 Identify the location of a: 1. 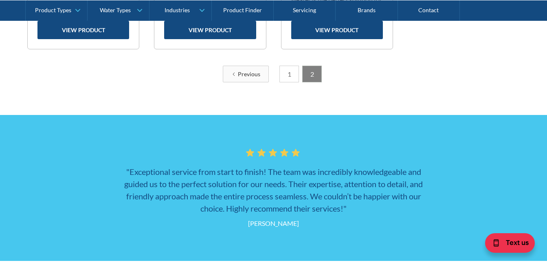
(289, 74).